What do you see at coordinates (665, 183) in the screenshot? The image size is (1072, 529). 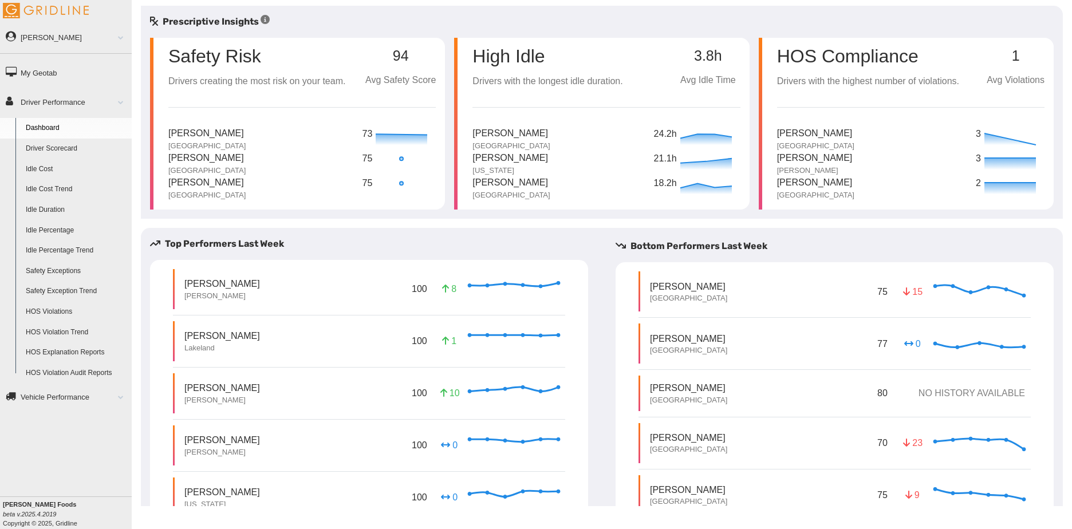 I see `p: 18.2h` at bounding box center [665, 183].